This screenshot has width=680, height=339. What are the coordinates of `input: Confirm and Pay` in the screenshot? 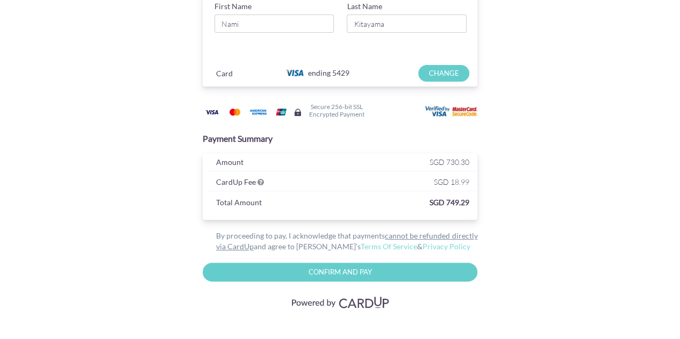 It's located at (340, 272).